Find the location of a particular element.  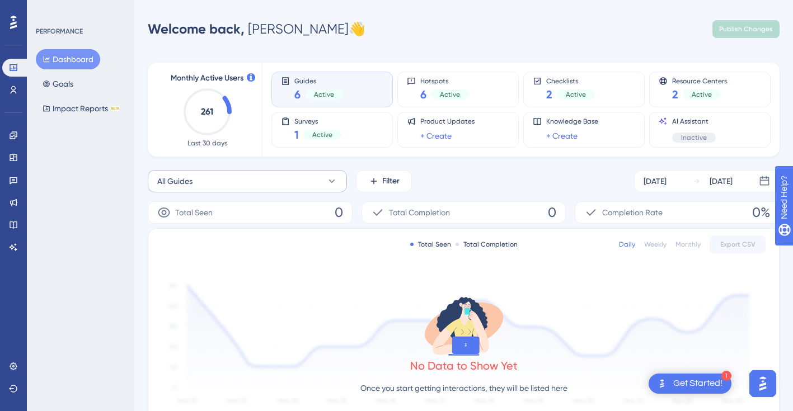

button: All Guides is located at coordinates (247, 181).